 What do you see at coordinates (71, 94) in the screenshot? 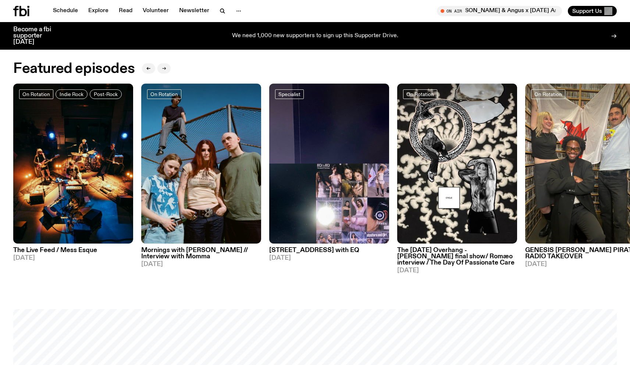
I see `a: Indie Rock` at bounding box center [71, 94].